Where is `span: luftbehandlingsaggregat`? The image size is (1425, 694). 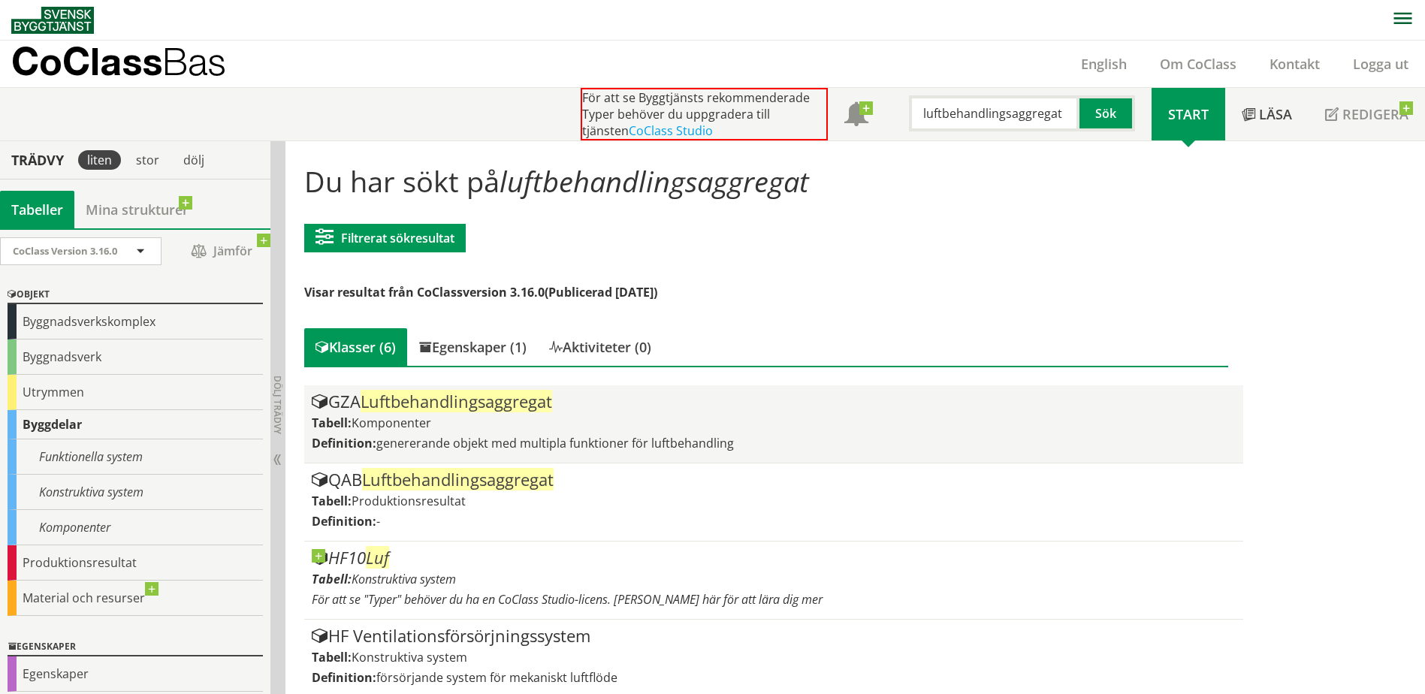 span: luftbehandlingsaggregat is located at coordinates (654, 181).